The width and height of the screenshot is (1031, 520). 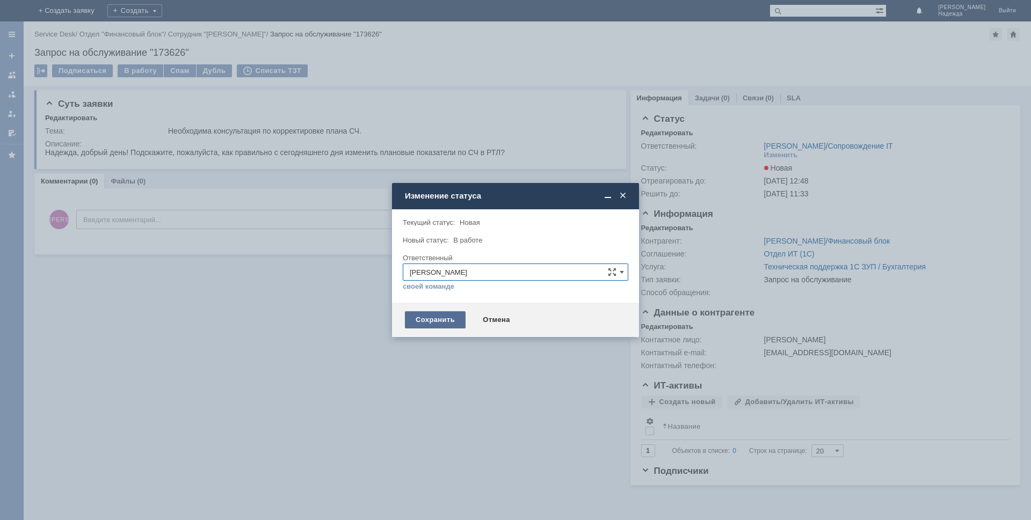 I want to click on div: Изменение статуса, so click(x=516, y=196).